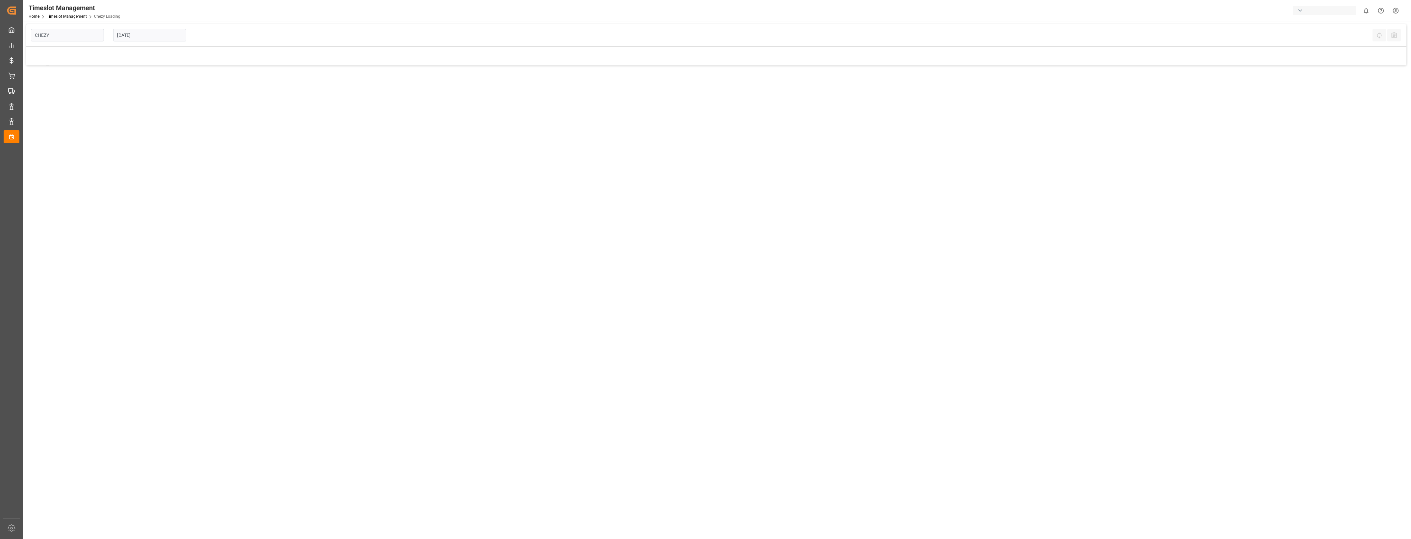 This screenshot has width=1411, height=539. What do you see at coordinates (34, 16) in the screenshot?
I see `a: Home` at bounding box center [34, 16].